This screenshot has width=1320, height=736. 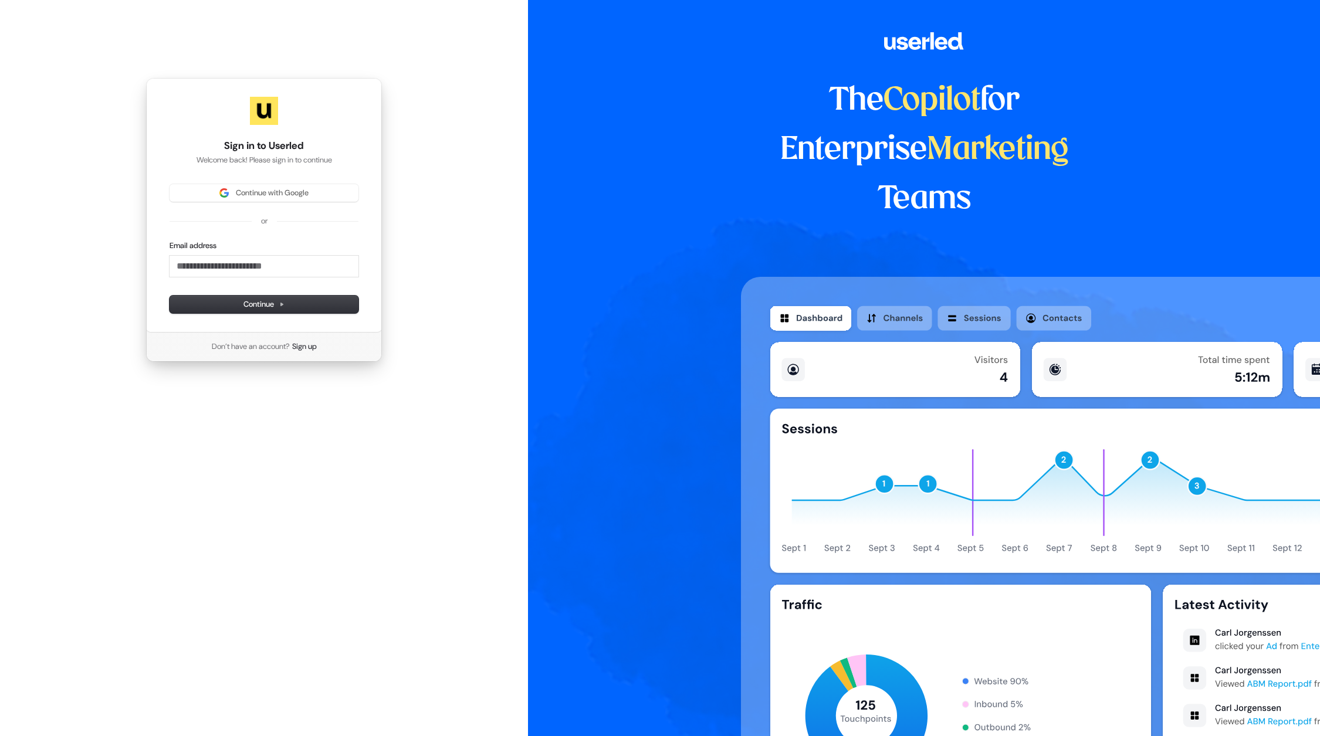 I want to click on span: Continue with Google, so click(x=272, y=193).